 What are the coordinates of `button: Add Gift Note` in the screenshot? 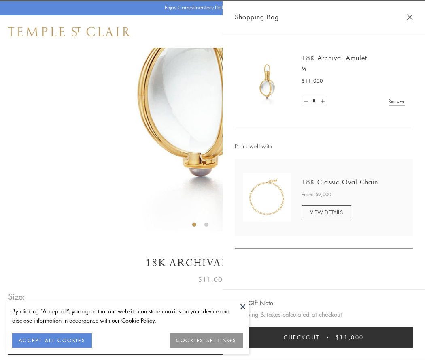 It's located at (254, 303).